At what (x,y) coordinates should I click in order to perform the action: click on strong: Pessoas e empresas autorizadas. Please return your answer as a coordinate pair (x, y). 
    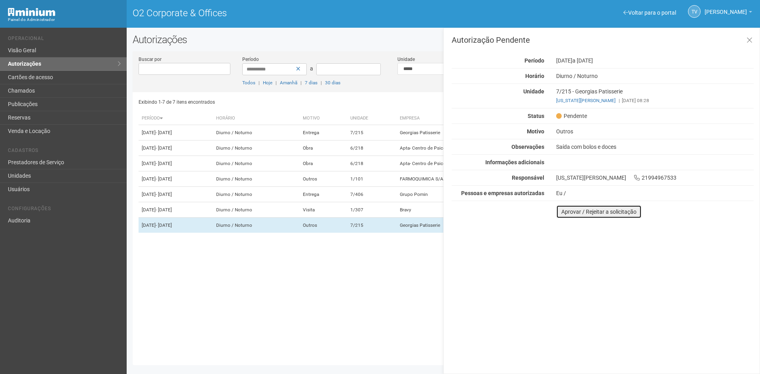
    Looking at the image, I should click on (503, 193).